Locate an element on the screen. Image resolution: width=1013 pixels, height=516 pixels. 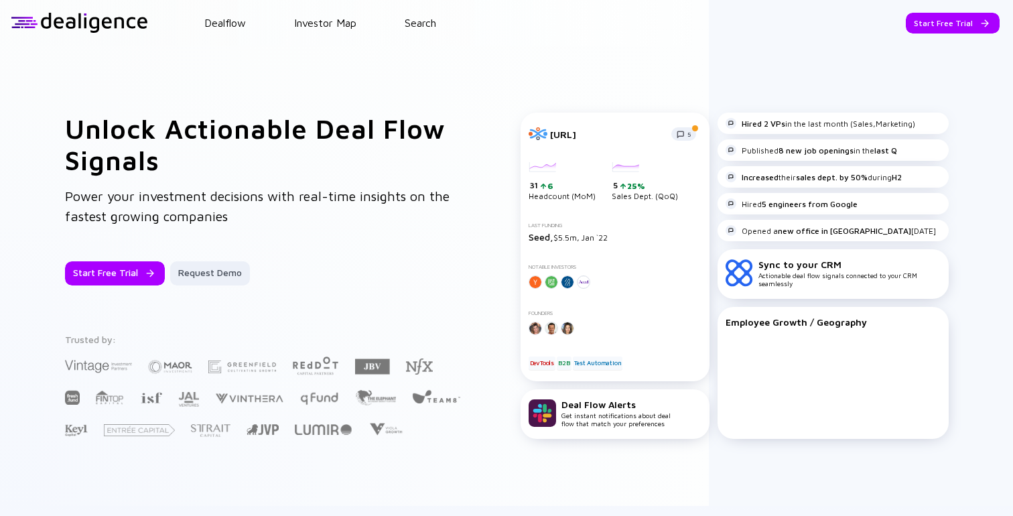
img: Maor Investments is located at coordinates (170, 367).